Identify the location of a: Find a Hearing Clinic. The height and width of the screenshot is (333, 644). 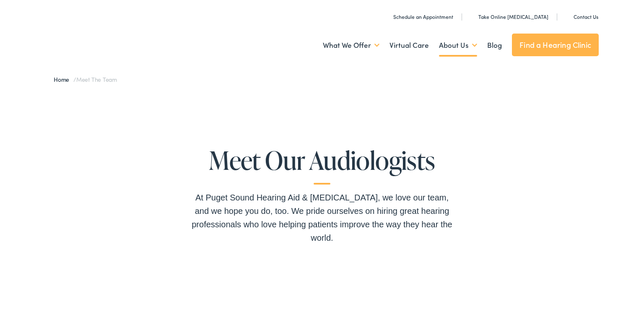
(555, 45).